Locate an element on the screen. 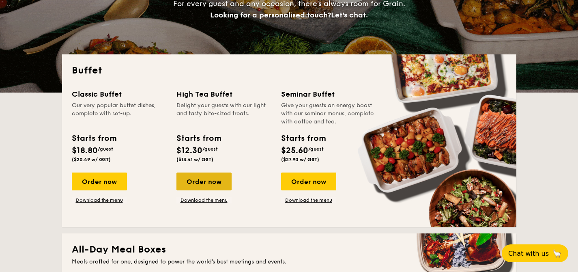  span: ($27.90 w/ GST) is located at coordinates (300, 160).